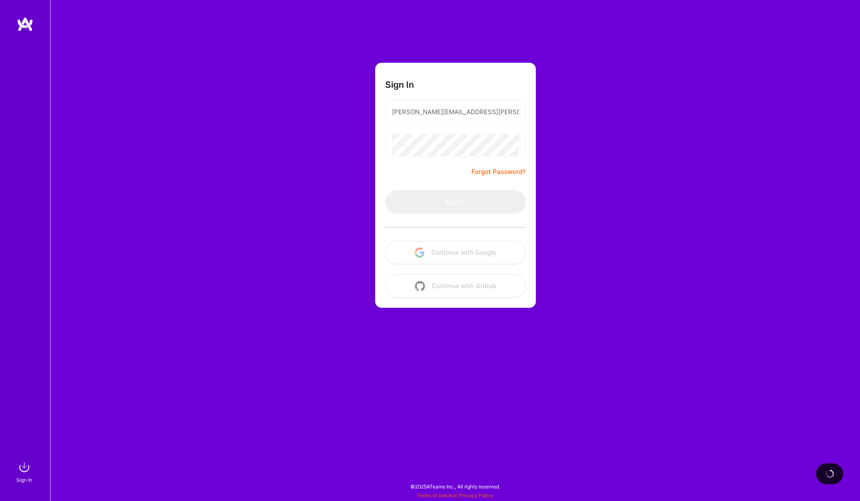 This screenshot has height=501, width=860. I want to click on img: loading, so click(830, 474).